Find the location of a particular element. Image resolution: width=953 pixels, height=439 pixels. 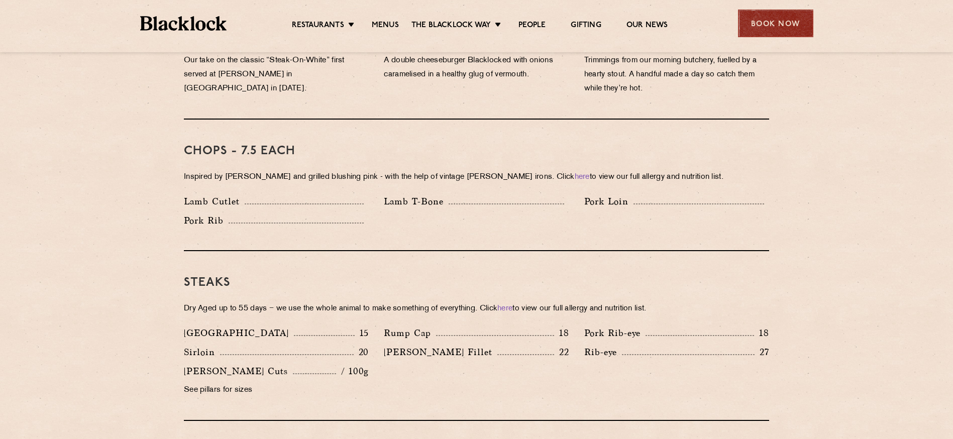

p: Lamb Cutlet is located at coordinates (214, 201).